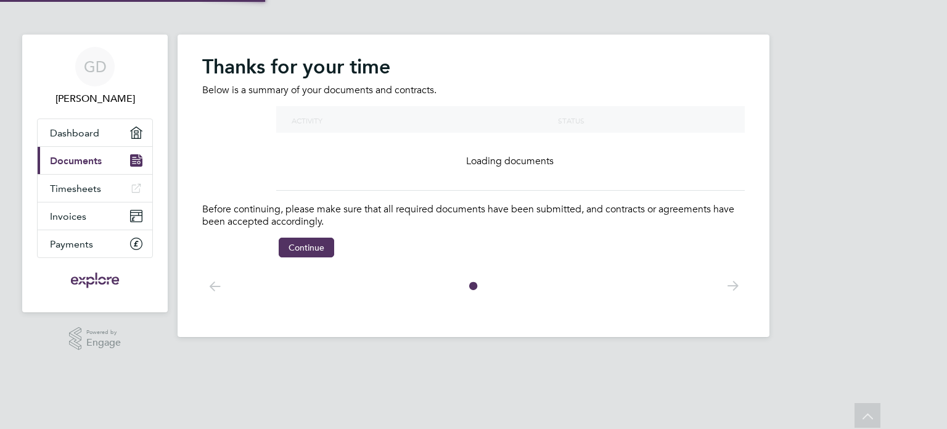  What do you see at coordinates (95, 160) in the screenshot?
I see `a: Documents` at bounding box center [95, 160].